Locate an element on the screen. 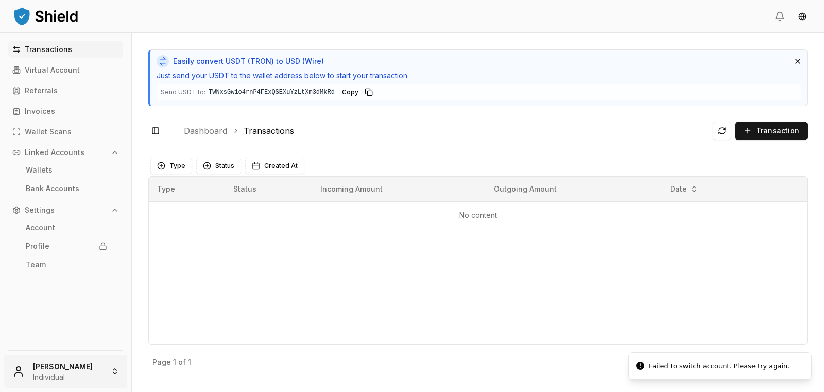 The image size is (824, 392). button: Settings is located at coordinates (65, 210).